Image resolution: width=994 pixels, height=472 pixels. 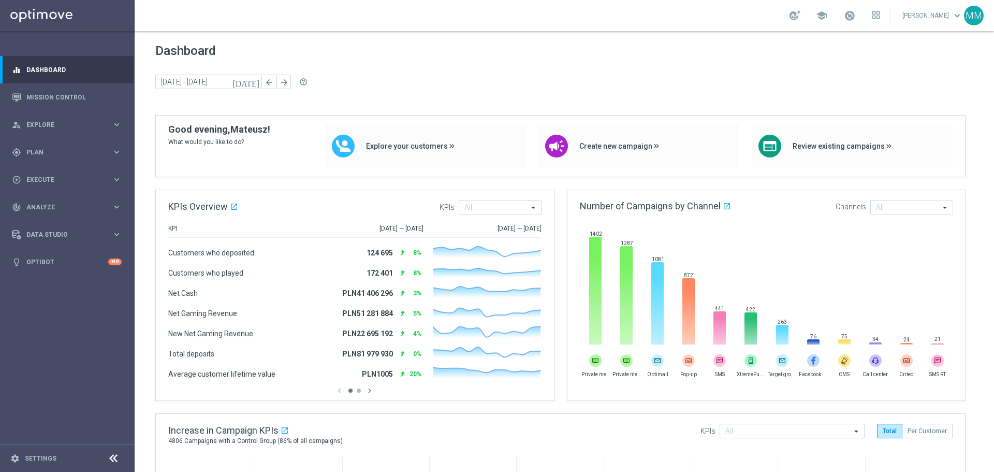 What do you see at coordinates (974, 16) in the screenshot?
I see `div: MM` at bounding box center [974, 16].